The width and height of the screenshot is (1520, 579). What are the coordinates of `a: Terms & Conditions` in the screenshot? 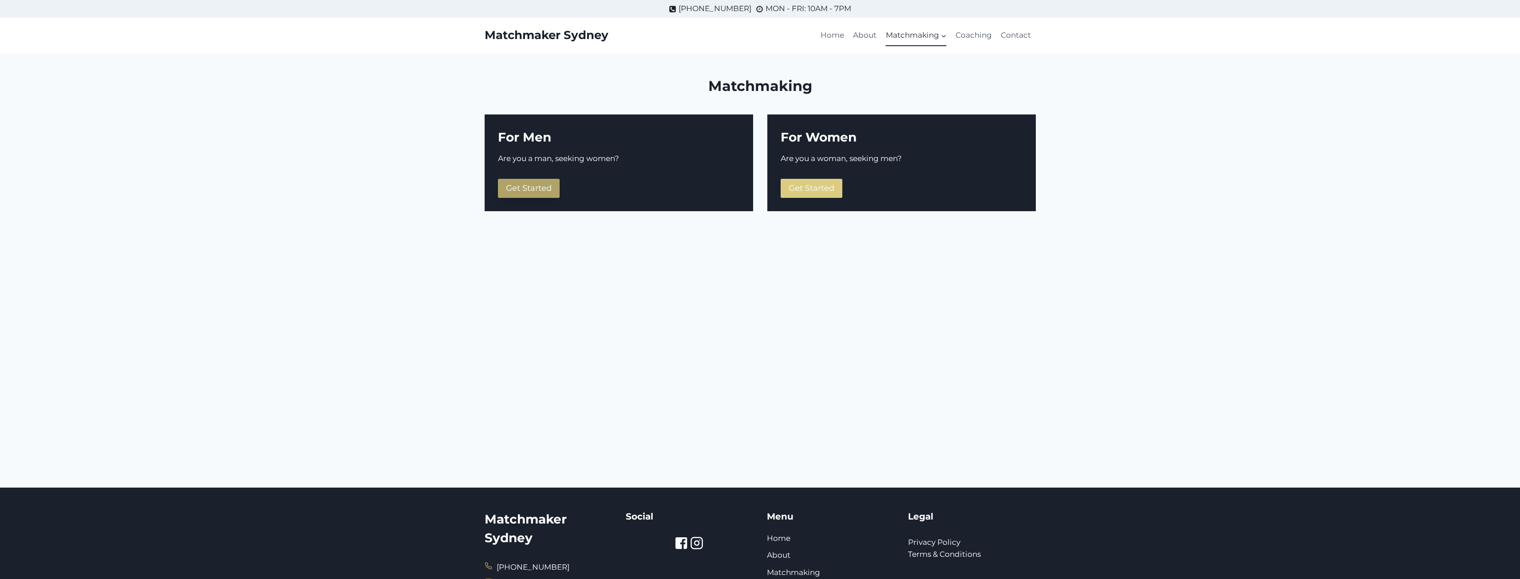 It's located at (945, 554).